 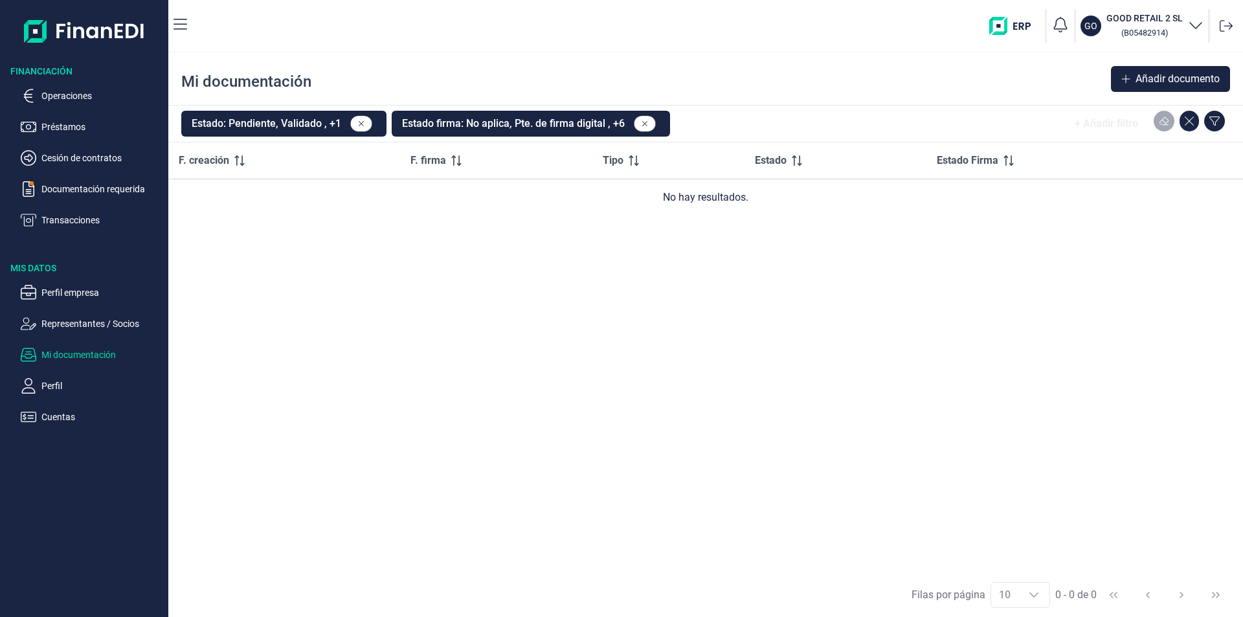 What do you see at coordinates (102, 96) in the screenshot?
I see `p: Operaciones` at bounding box center [102, 96].